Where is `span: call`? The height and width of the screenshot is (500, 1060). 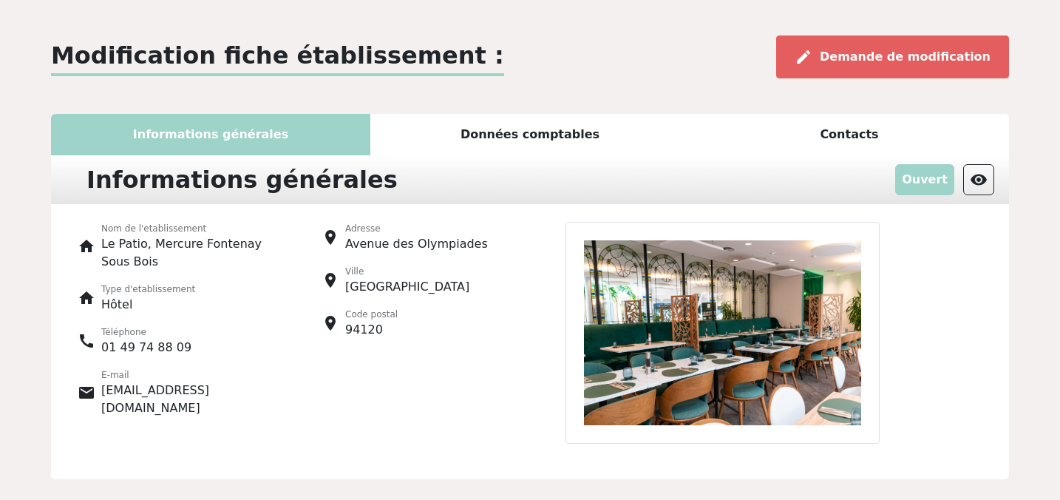
span: call is located at coordinates (86, 341).